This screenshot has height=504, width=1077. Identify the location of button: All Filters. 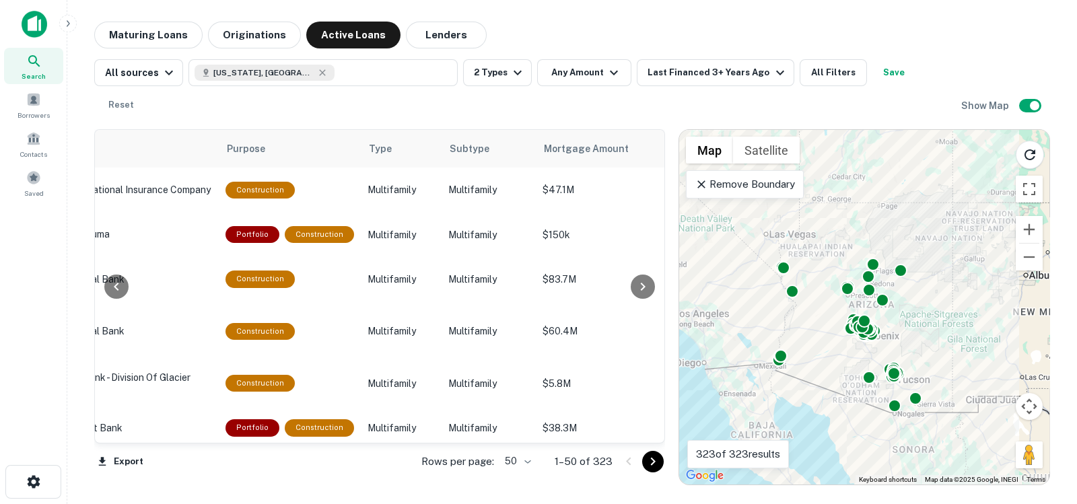
(833, 73).